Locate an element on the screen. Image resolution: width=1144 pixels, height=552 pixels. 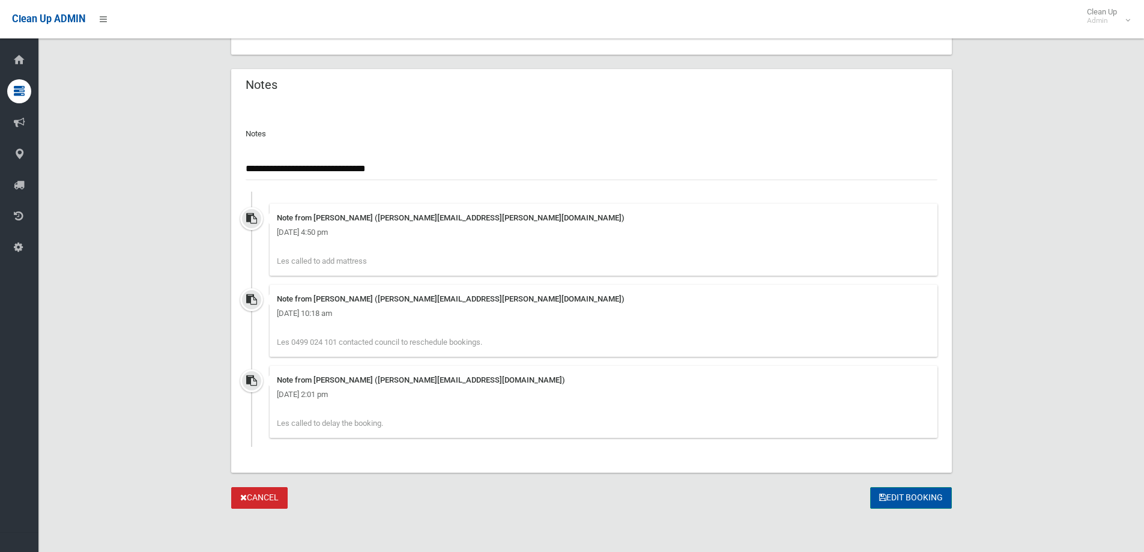
button: Edit Booking is located at coordinates (911, 498).